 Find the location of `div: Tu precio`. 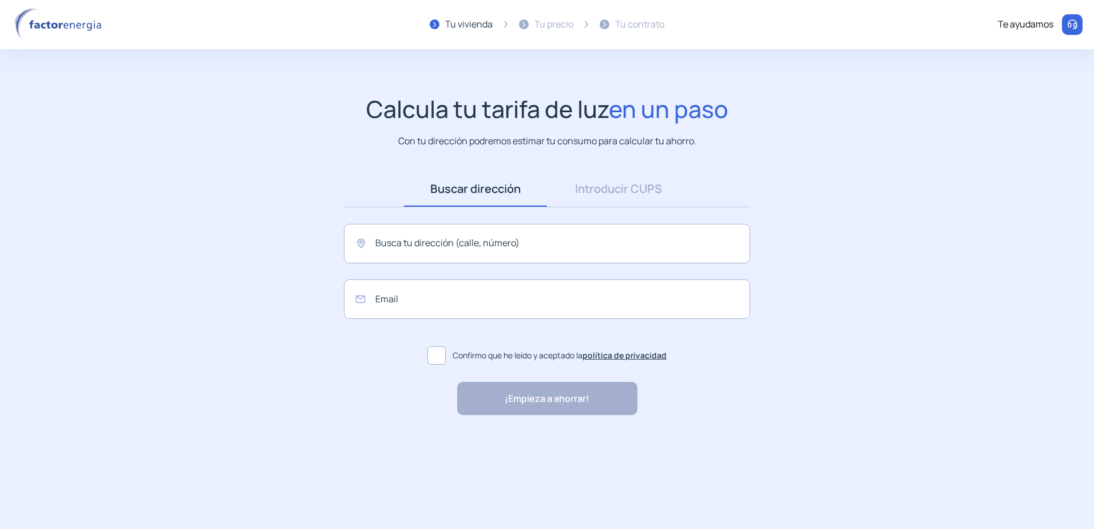

div: Tu precio is located at coordinates (554, 25).